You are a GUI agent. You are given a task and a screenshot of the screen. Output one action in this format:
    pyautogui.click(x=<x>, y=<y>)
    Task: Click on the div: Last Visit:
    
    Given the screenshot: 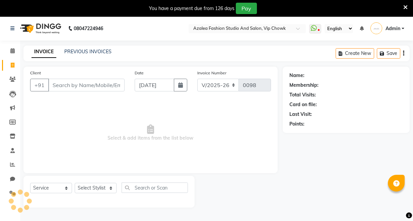 What is the action you would take?
    pyautogui.click(x=301, y=114)
    